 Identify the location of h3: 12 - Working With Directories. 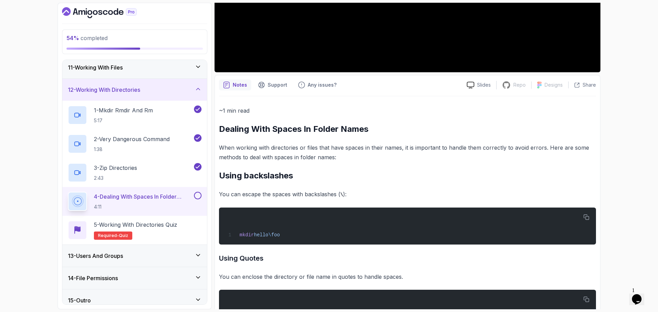
(104, 90).